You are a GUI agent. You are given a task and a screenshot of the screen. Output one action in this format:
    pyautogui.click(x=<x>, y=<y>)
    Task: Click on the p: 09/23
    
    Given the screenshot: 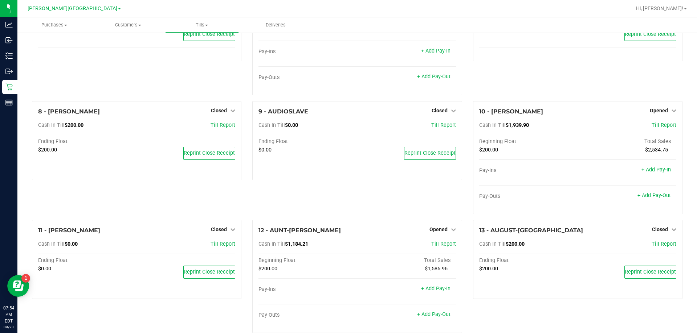 What is the action you would take?
    pyautogui.click(x=9, y=327)
    